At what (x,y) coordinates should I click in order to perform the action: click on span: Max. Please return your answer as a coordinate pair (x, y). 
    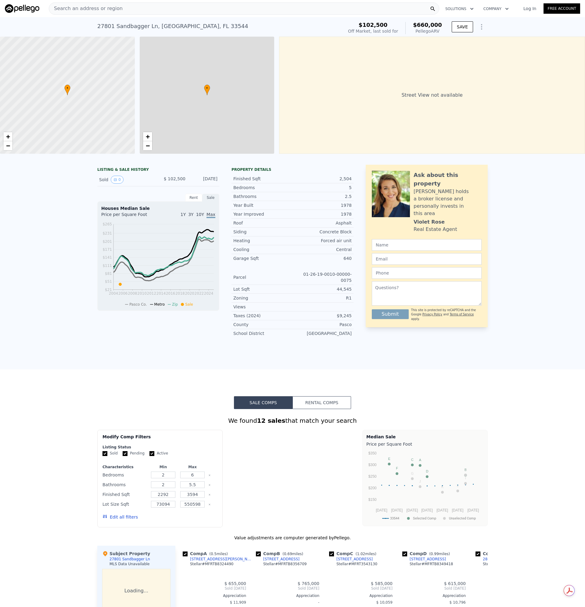
    Looking at the image, I should click on (211, 215).